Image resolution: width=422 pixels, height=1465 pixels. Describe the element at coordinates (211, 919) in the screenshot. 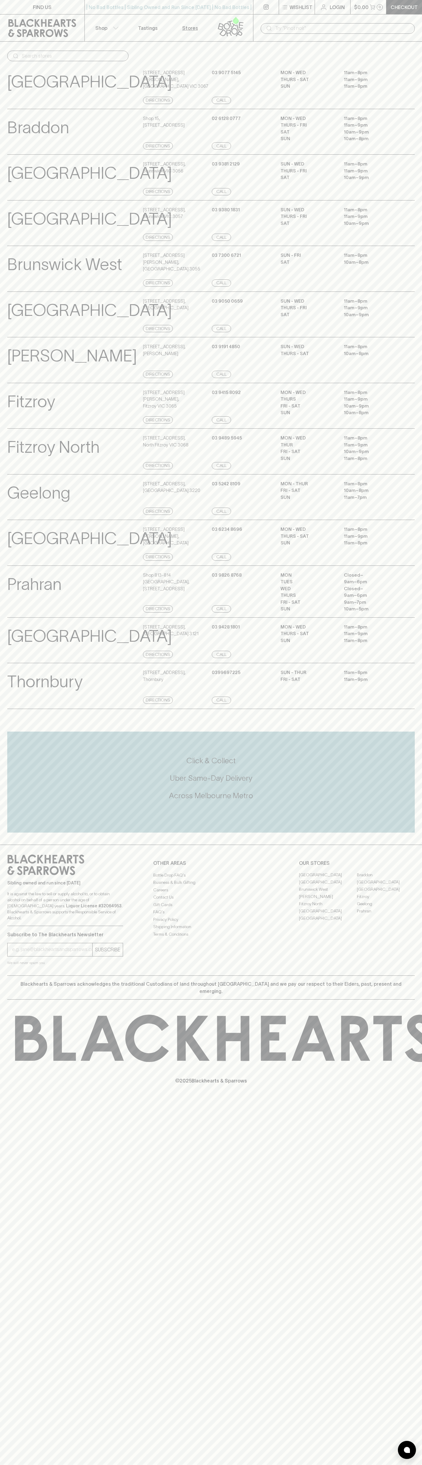

I see `a: Privacy Policy` at that location.